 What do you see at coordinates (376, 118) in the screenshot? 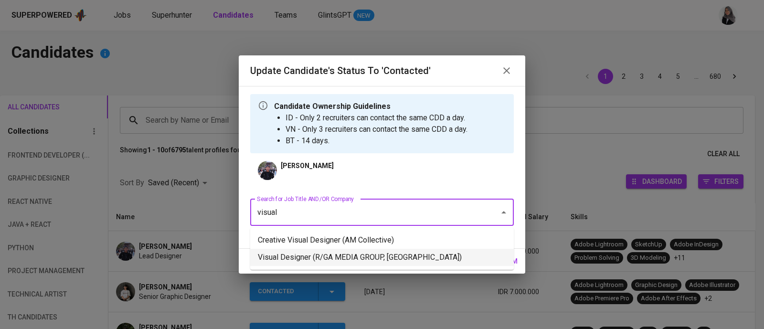
I see `li: ID - Only 2 recruiters can contact the same CDD a day.` at bounding box center [376, 118].